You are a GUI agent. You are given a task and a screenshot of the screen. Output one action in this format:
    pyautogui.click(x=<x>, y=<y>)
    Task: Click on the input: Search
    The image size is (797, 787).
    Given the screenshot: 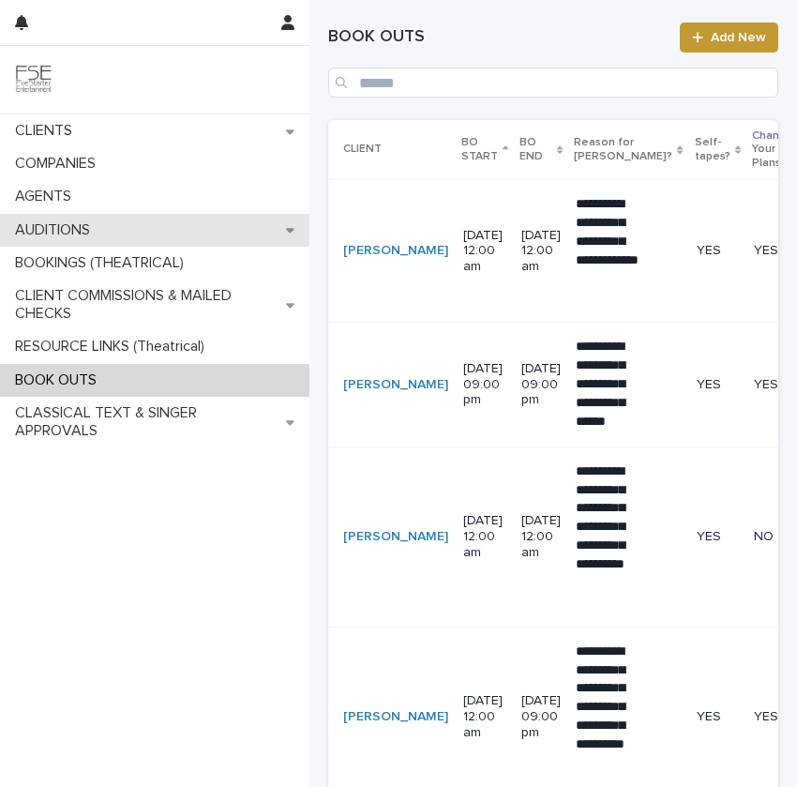 What is the action you would take?
    pyautogui.click(x=554, y=83)
    